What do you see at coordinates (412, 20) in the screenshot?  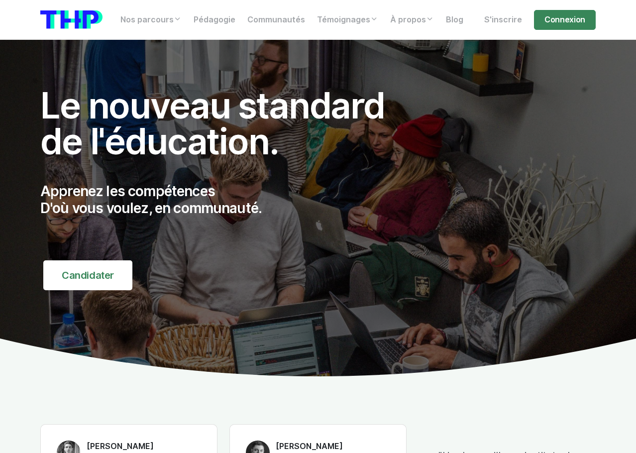 I see `a: À propos` at bounding box center [412, 20].